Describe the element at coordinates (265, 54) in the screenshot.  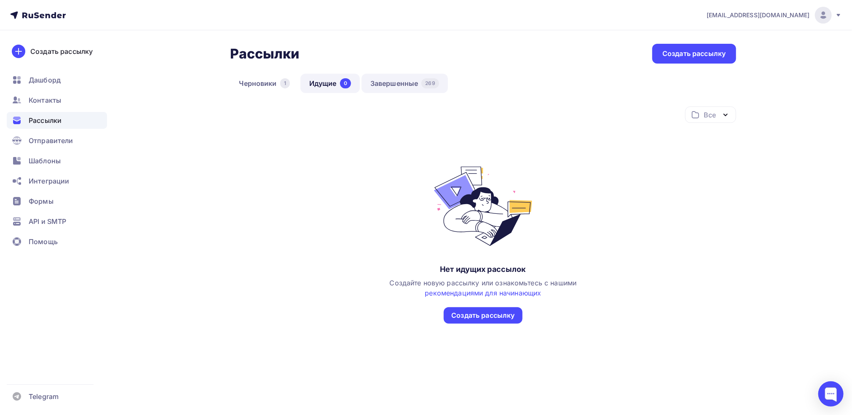
I see `h2: Рассылки` at that location.